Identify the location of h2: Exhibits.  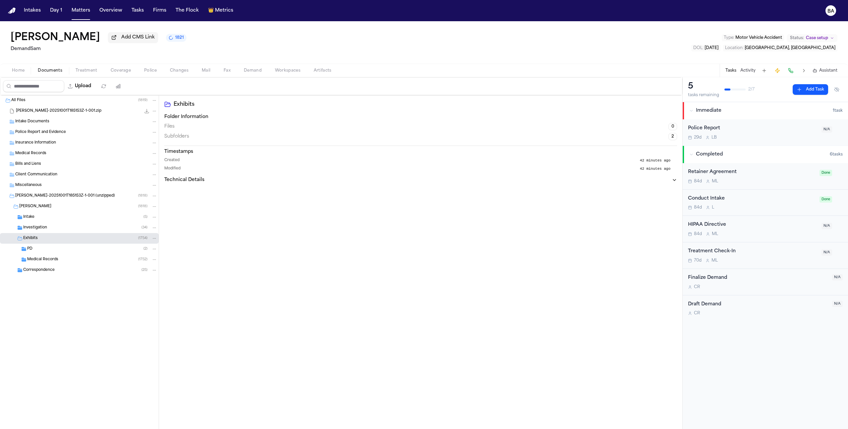
(425, 104).